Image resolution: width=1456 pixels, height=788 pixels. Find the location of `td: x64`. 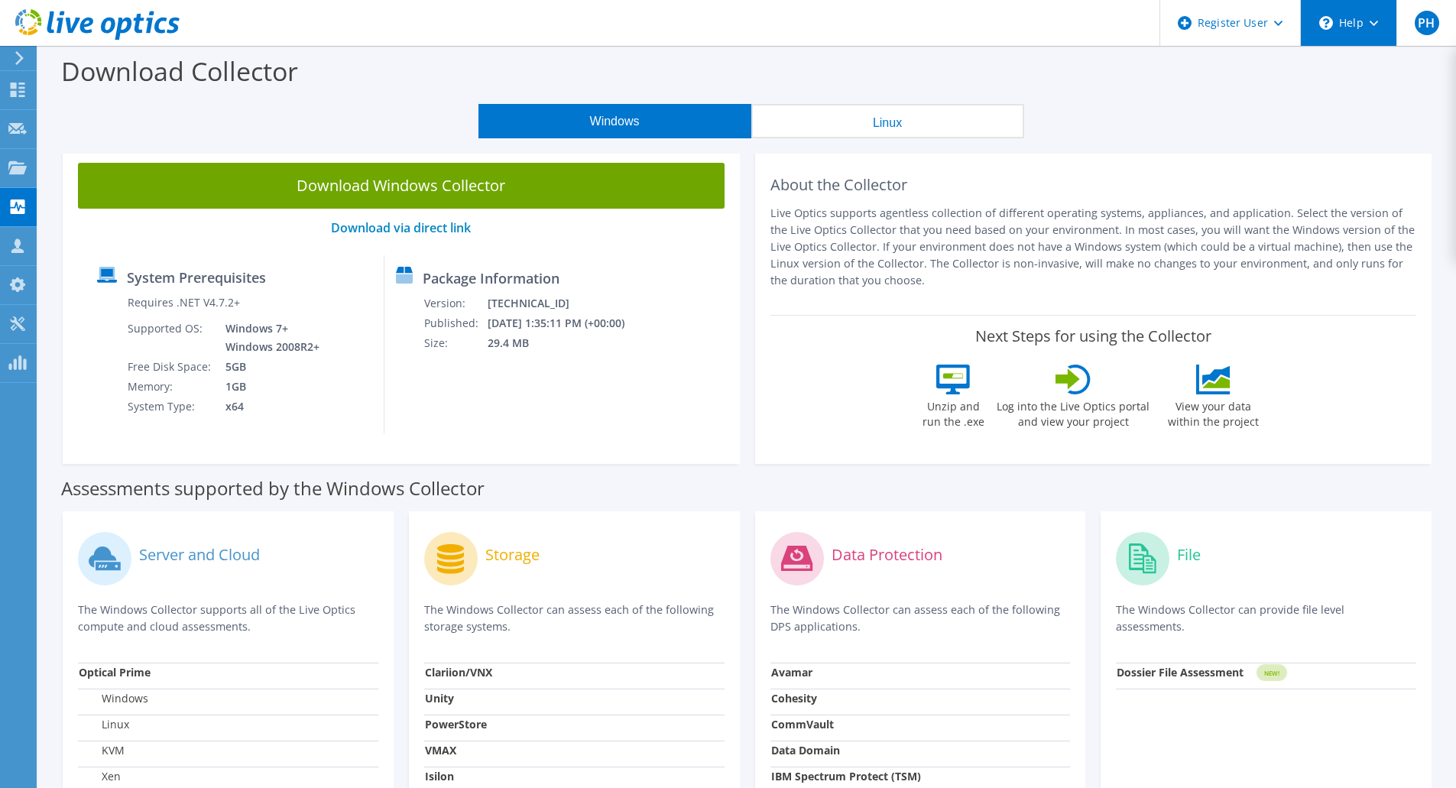

td: x64 is located at coordinates (268, 407).